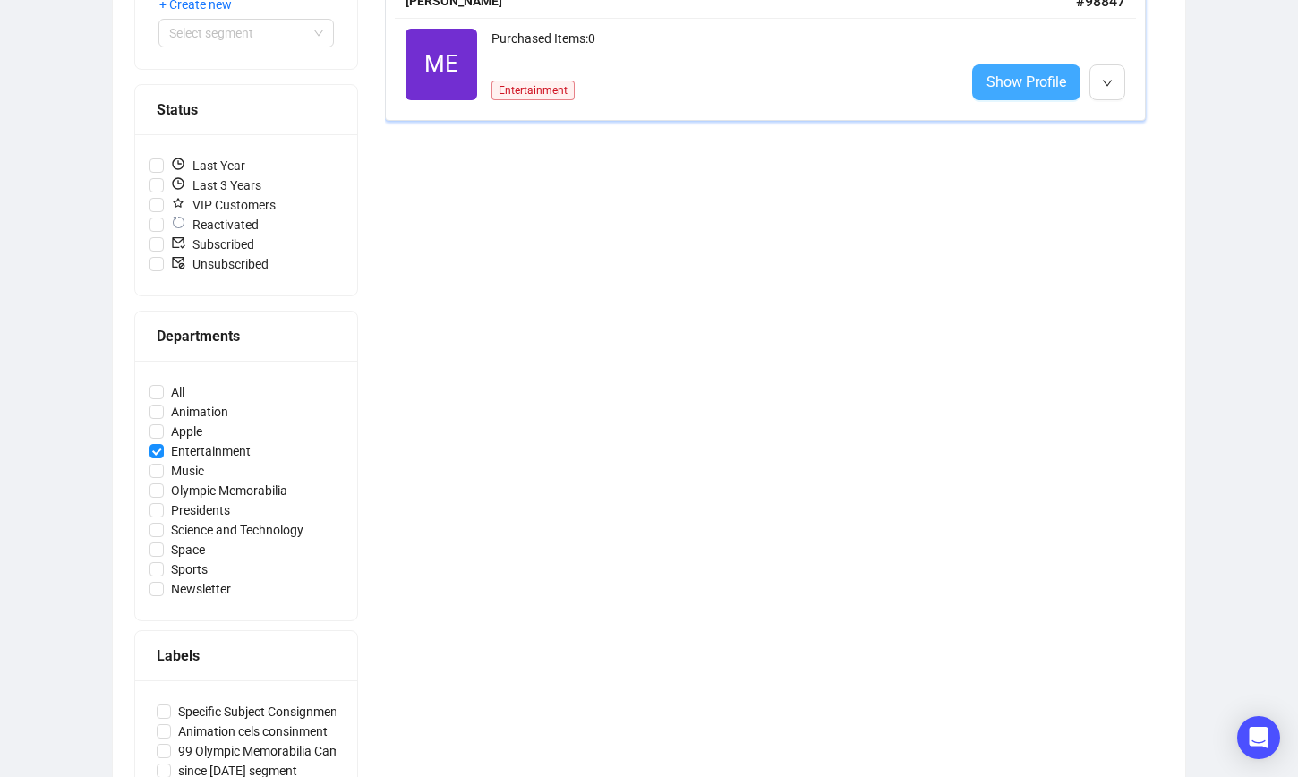  Describe the element at coordinates (189, 569) in the screenshot. I see `span: Sports` at that location.